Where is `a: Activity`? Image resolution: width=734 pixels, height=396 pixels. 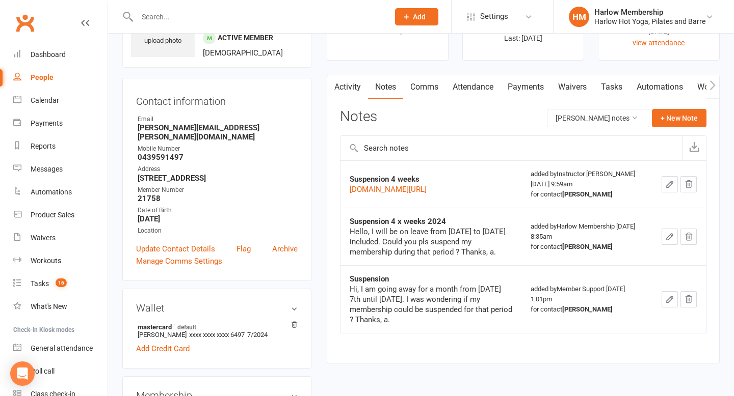
a: Activity is located at coordinates (348, 87).